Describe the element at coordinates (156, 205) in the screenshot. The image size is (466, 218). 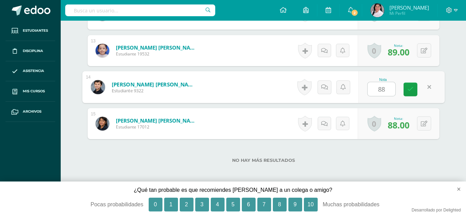
I see `button: 0, Pocas probabilidades` at that location.